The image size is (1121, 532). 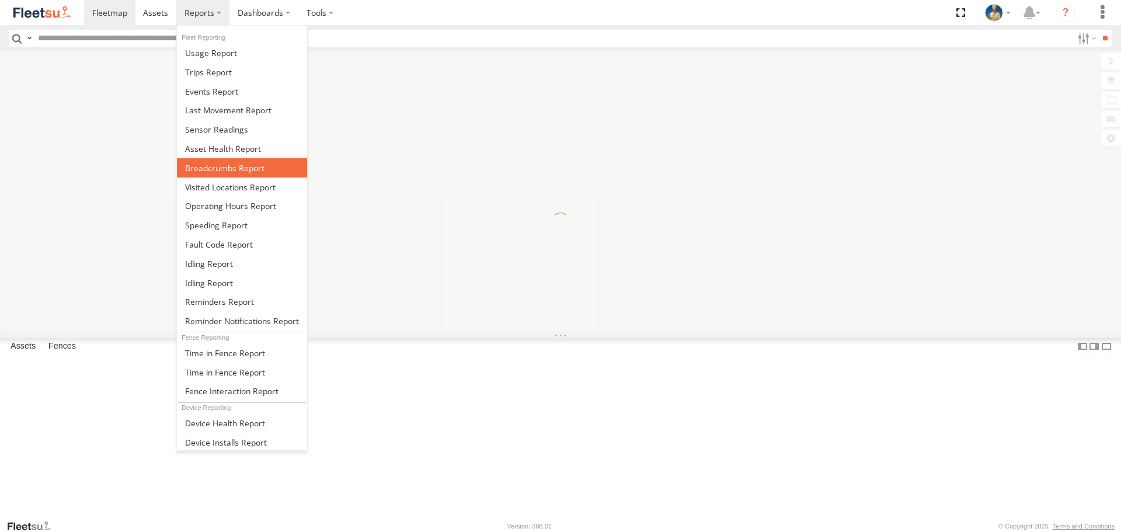 What do you see at coordinates (1084, 526) in the screenshot?
I see `a: Terms and Conditions` at bounding box center [1084, 526].